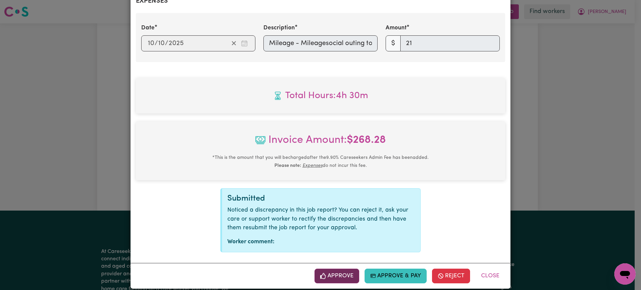 The width and height of the screenshot is (641, 290). I want to click on strong: Worker comment:, so click(251, 242).